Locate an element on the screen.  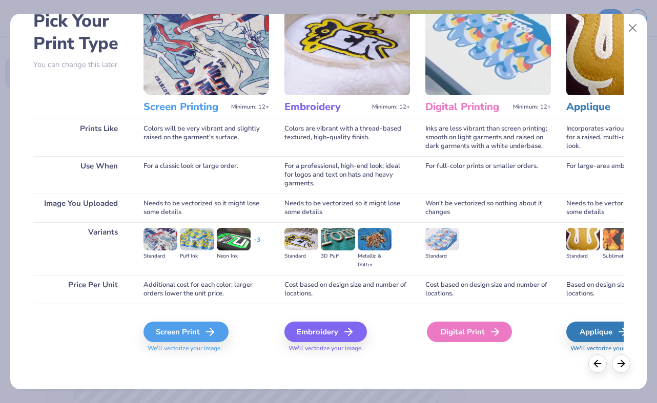
div: Won't be vectorized so nothing about it changes is located at coordinates (488, 208).